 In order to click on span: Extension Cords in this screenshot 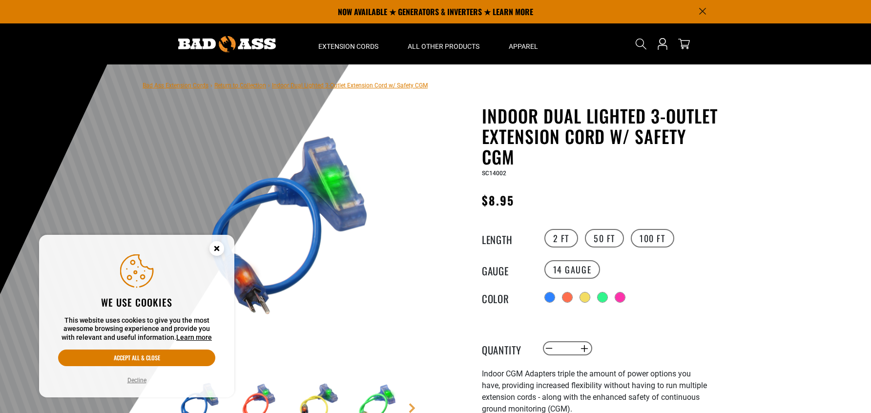, I will do `click(348, 46)`.